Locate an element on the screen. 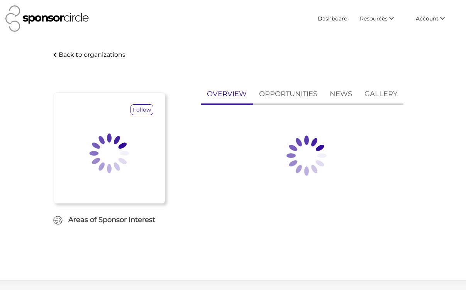  p: OPPORTUNITIES is located at coordinates (288, 94).